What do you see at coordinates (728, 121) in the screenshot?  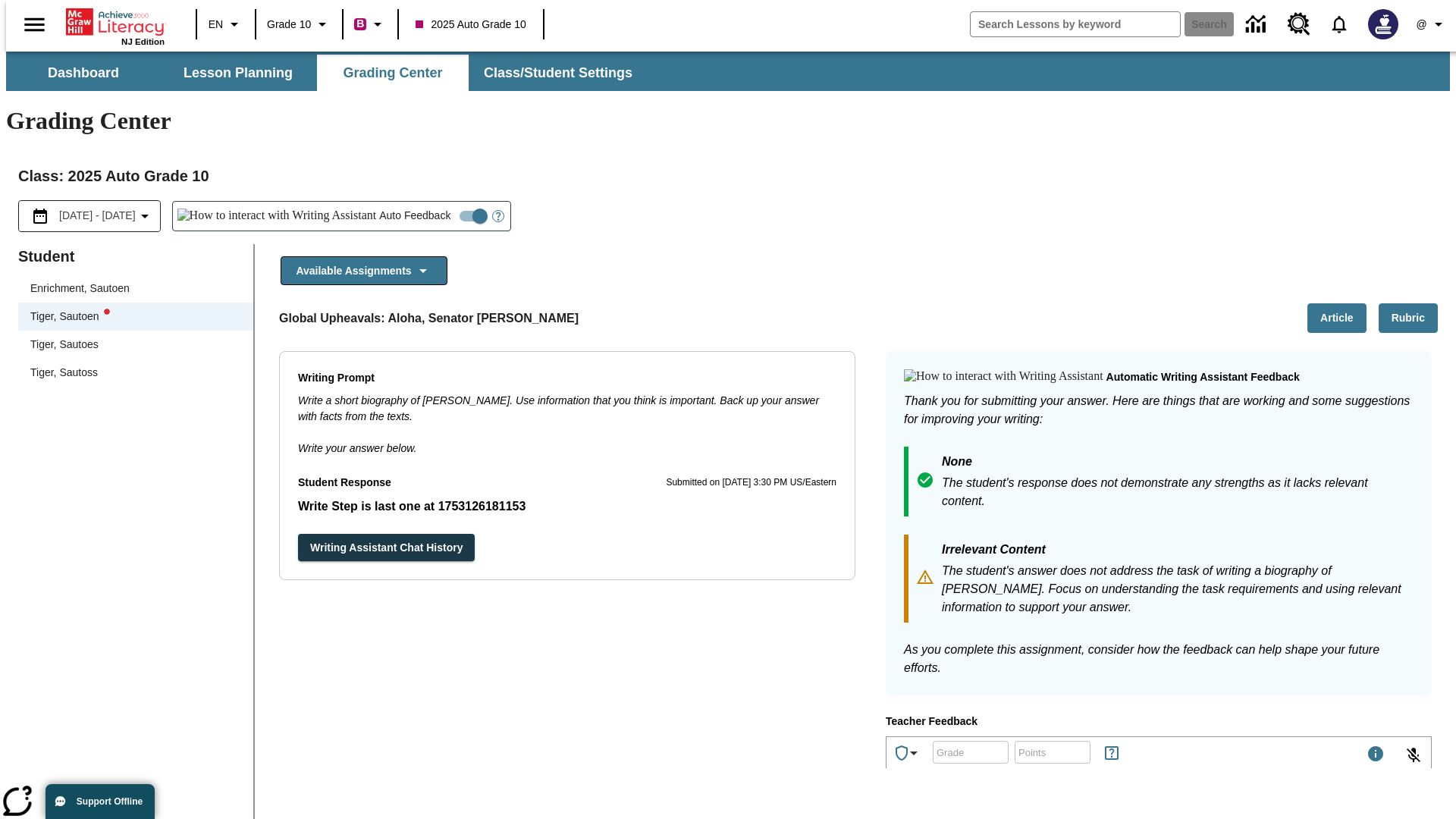 I see `h1: Grading Center` at bounding box center [728, 121].